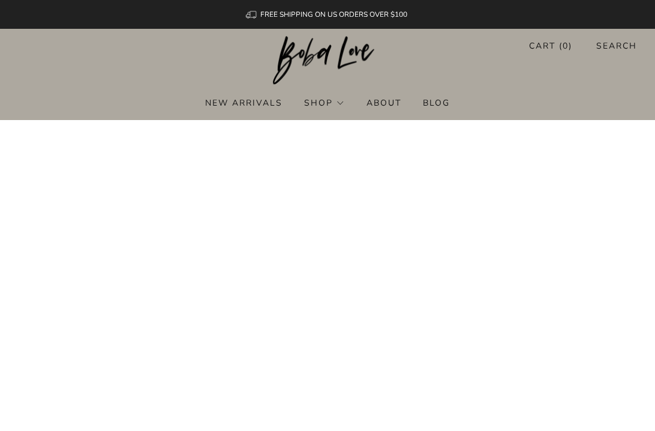 The image size is (655, 431). I want to click on a: Shop, so click(324, 103).